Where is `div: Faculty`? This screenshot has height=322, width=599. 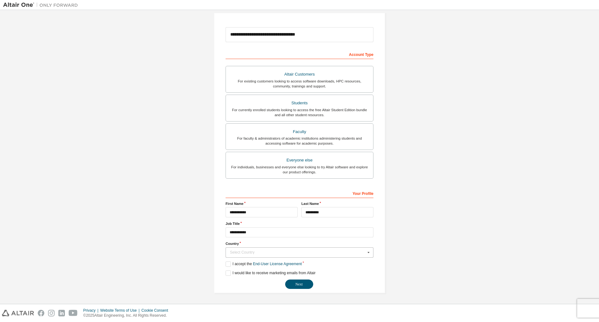
div: Faculty is located at coordinates (299, 132).